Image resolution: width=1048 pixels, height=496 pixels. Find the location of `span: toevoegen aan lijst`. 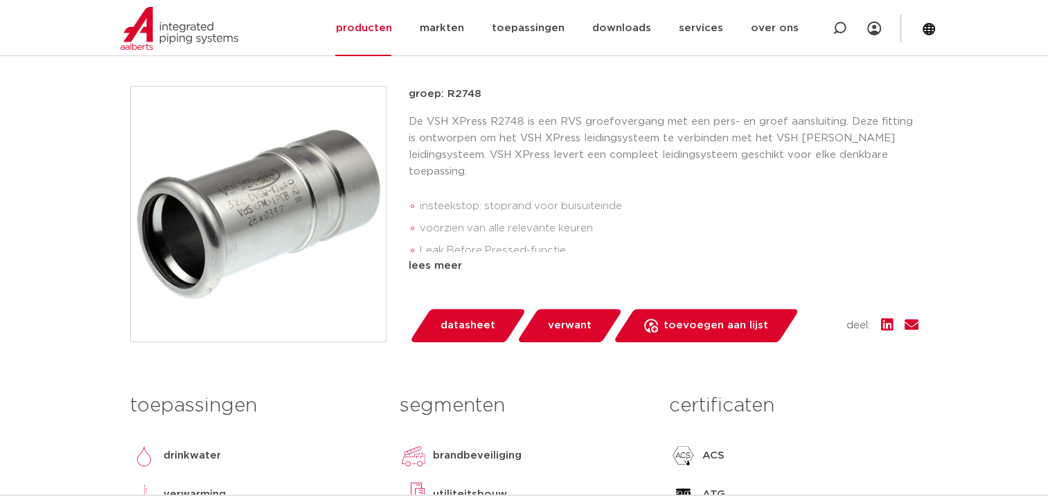

span: toevoegen aan lijst is located at coordinates (716, 326).